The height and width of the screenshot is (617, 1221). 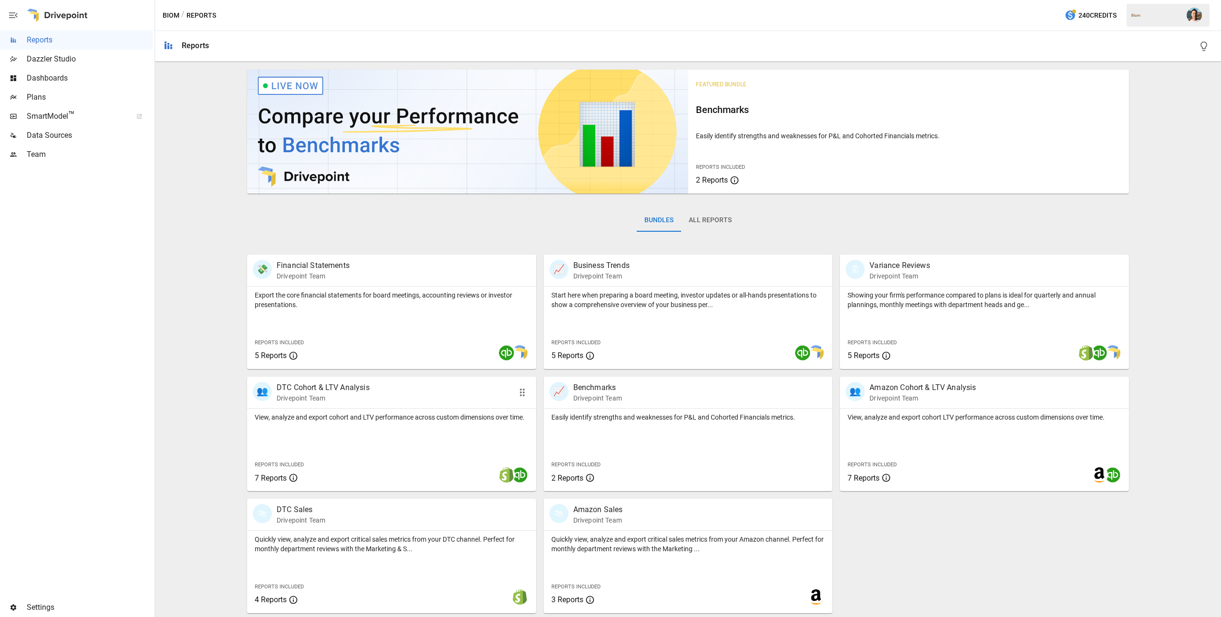 I want to click on div: Biom, so click(x=1156, y=15).